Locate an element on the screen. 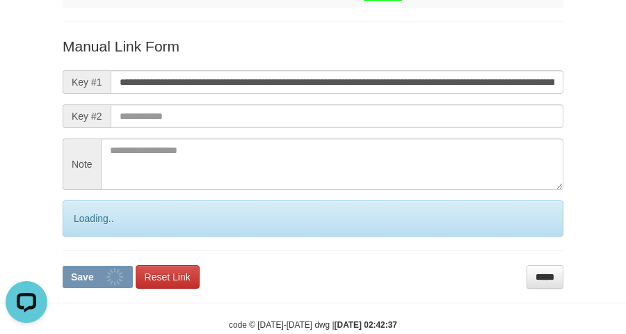 The width and height of the screenshot is (626, 334). span: Key #2 is located at coordinates (86, 116).